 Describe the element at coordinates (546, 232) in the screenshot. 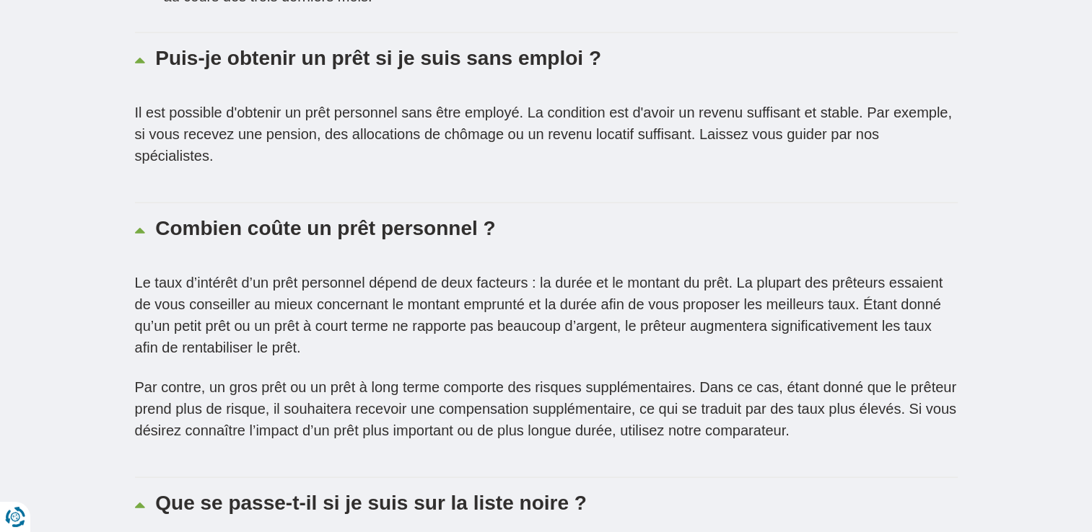

I see `a: Combien coûte un prêt personnel ?` at that location.